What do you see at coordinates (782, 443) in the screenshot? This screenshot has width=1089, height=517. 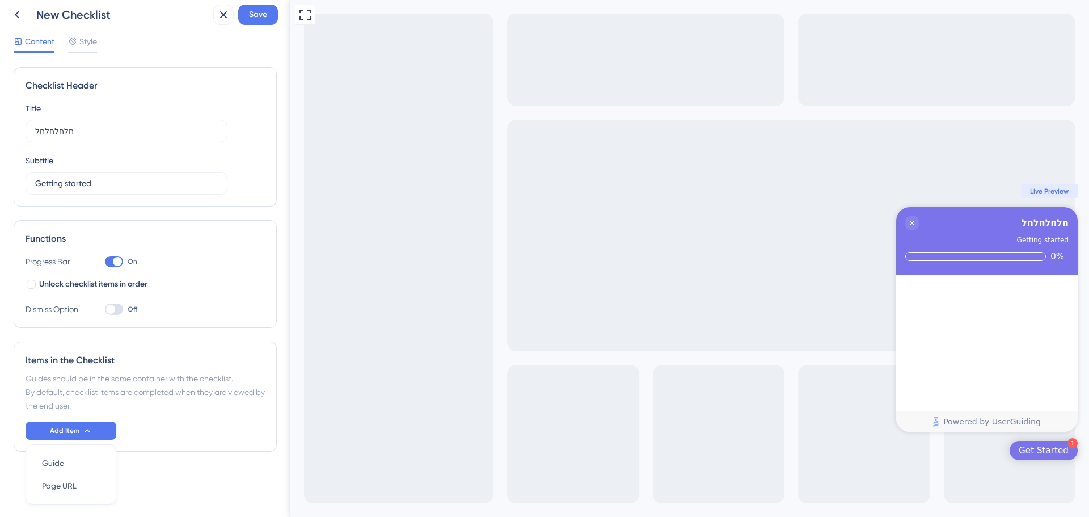 I see `div: 1` at bounding box center [782, 443].